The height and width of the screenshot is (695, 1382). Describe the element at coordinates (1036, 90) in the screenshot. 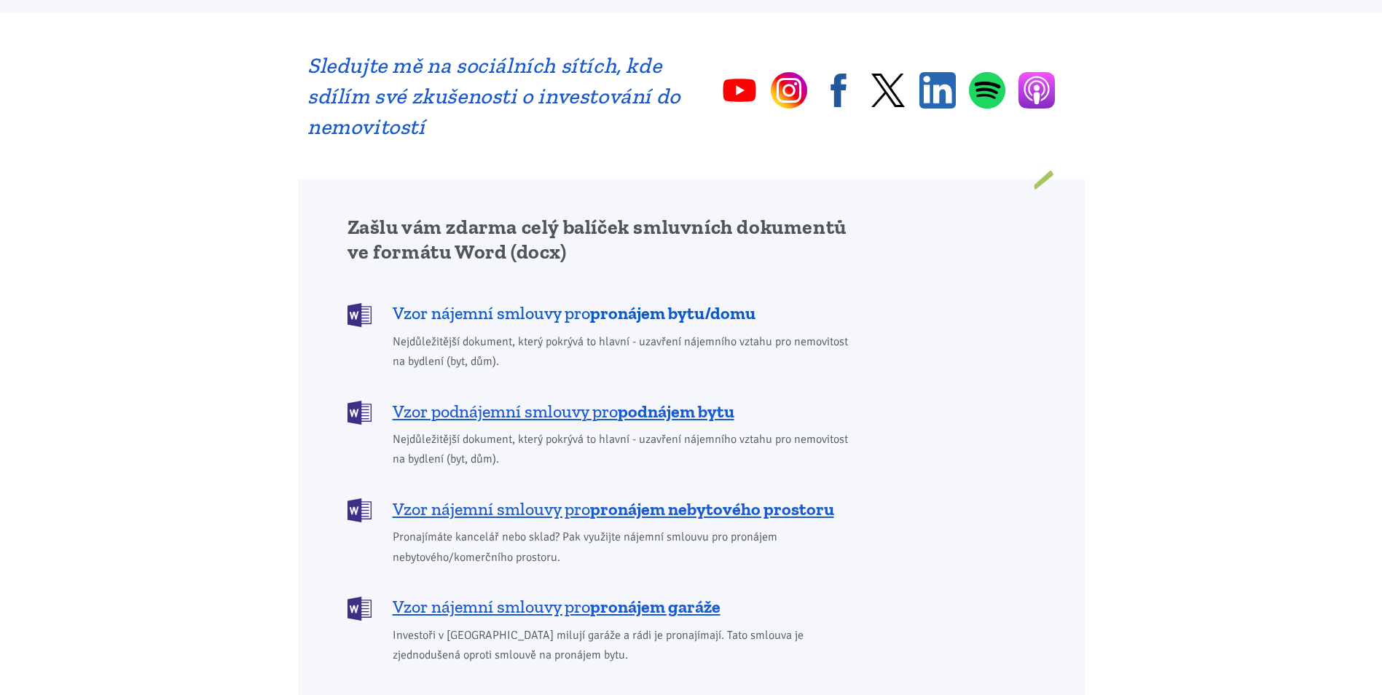

I see `a: Apple Podcasts` at that location.